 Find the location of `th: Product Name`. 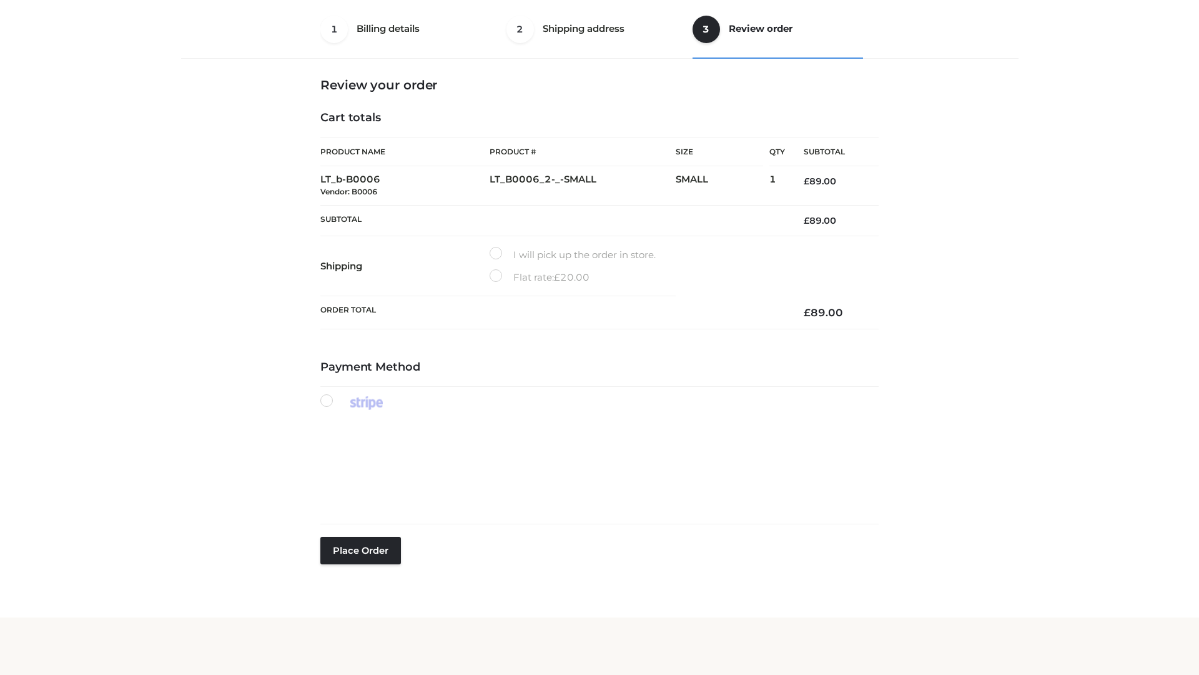

th: Product Name is located at coordinates (405, 152).